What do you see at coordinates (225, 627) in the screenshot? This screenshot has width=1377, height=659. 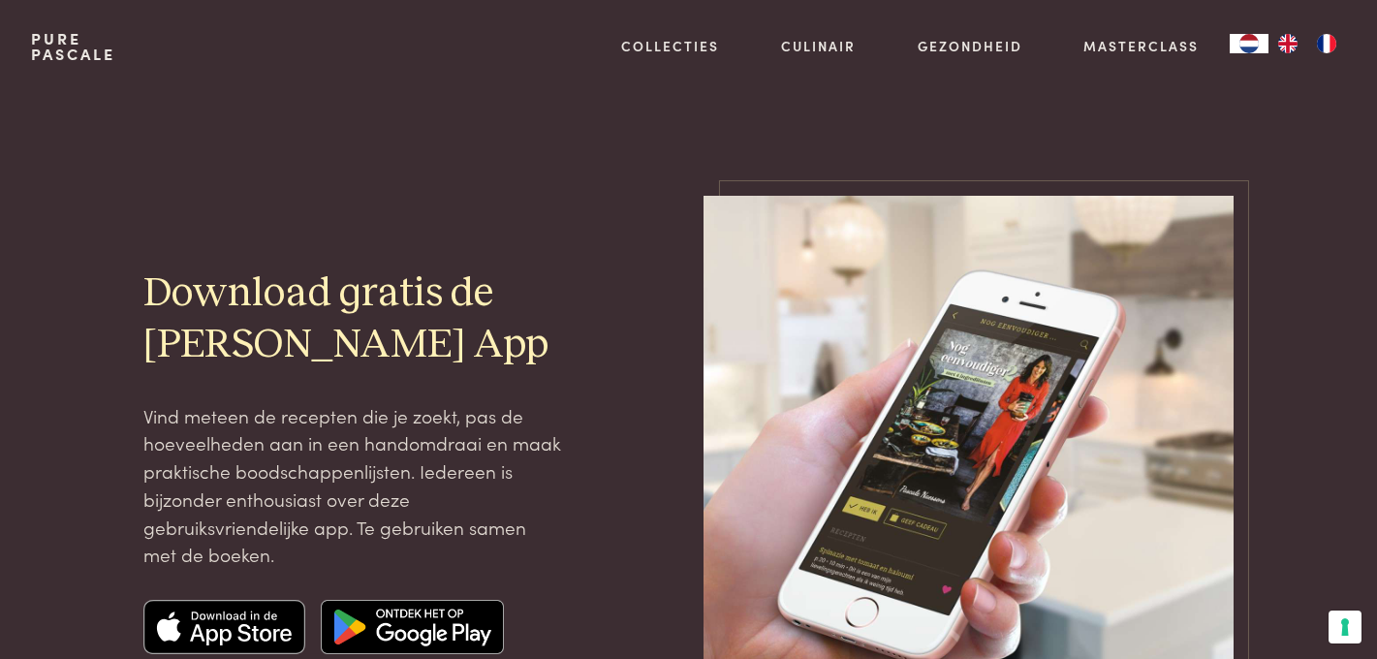 I see `img: Apple app store` at bounding box center [225, 627].